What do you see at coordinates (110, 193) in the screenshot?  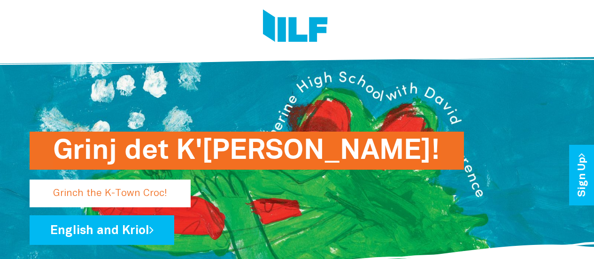 I see `p: Grinch the K-Town Croc!` at bounding box center [110, 193].